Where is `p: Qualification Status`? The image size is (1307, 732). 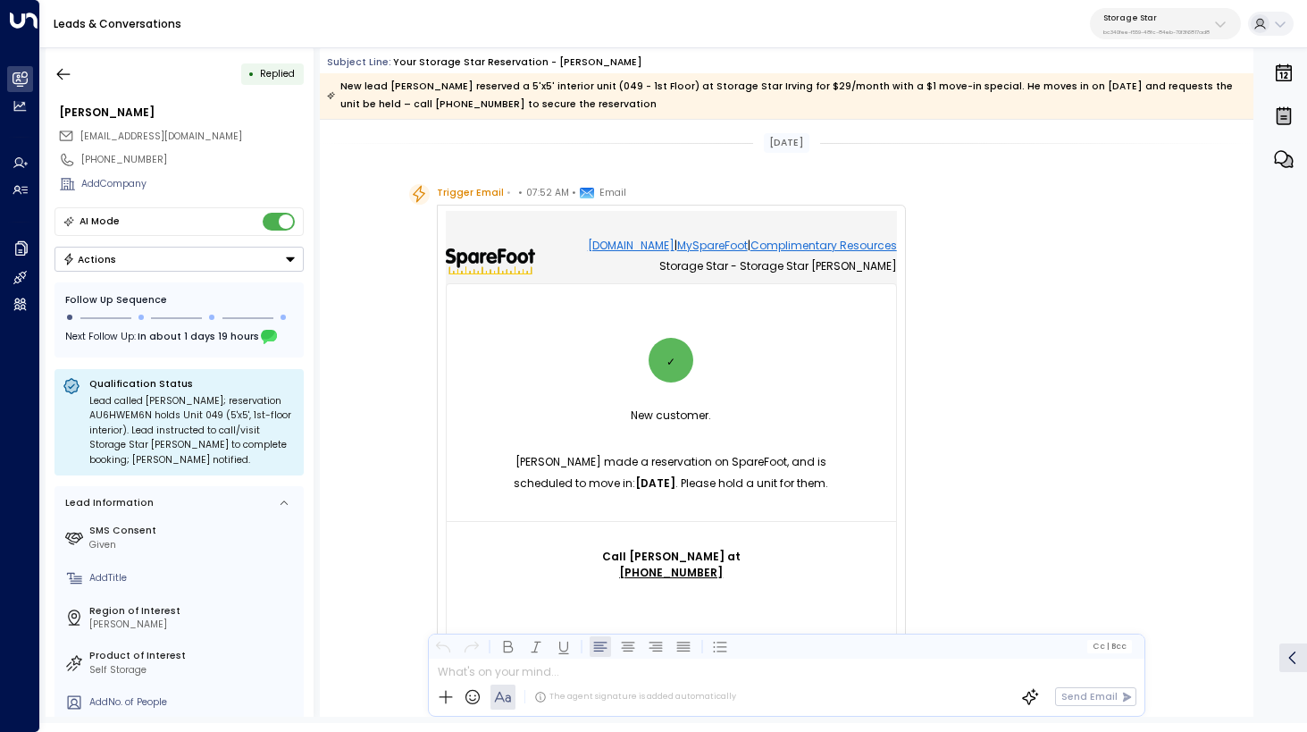 p: Qualification Status is located at coordinates (192, 383).